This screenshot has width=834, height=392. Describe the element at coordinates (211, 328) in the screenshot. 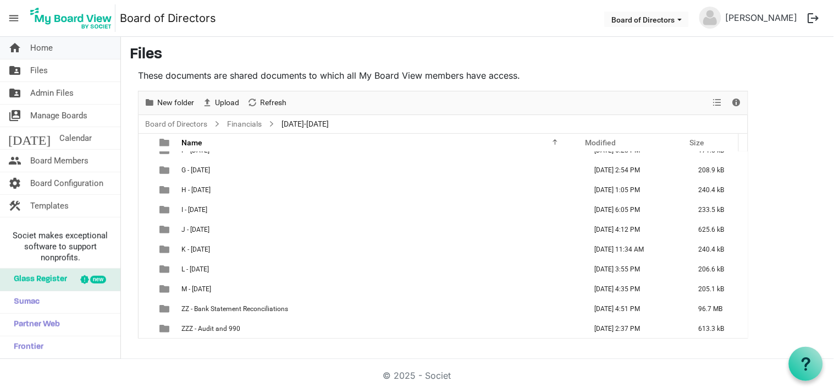

I see `span: ZZZ - Audit and 990` at that location.